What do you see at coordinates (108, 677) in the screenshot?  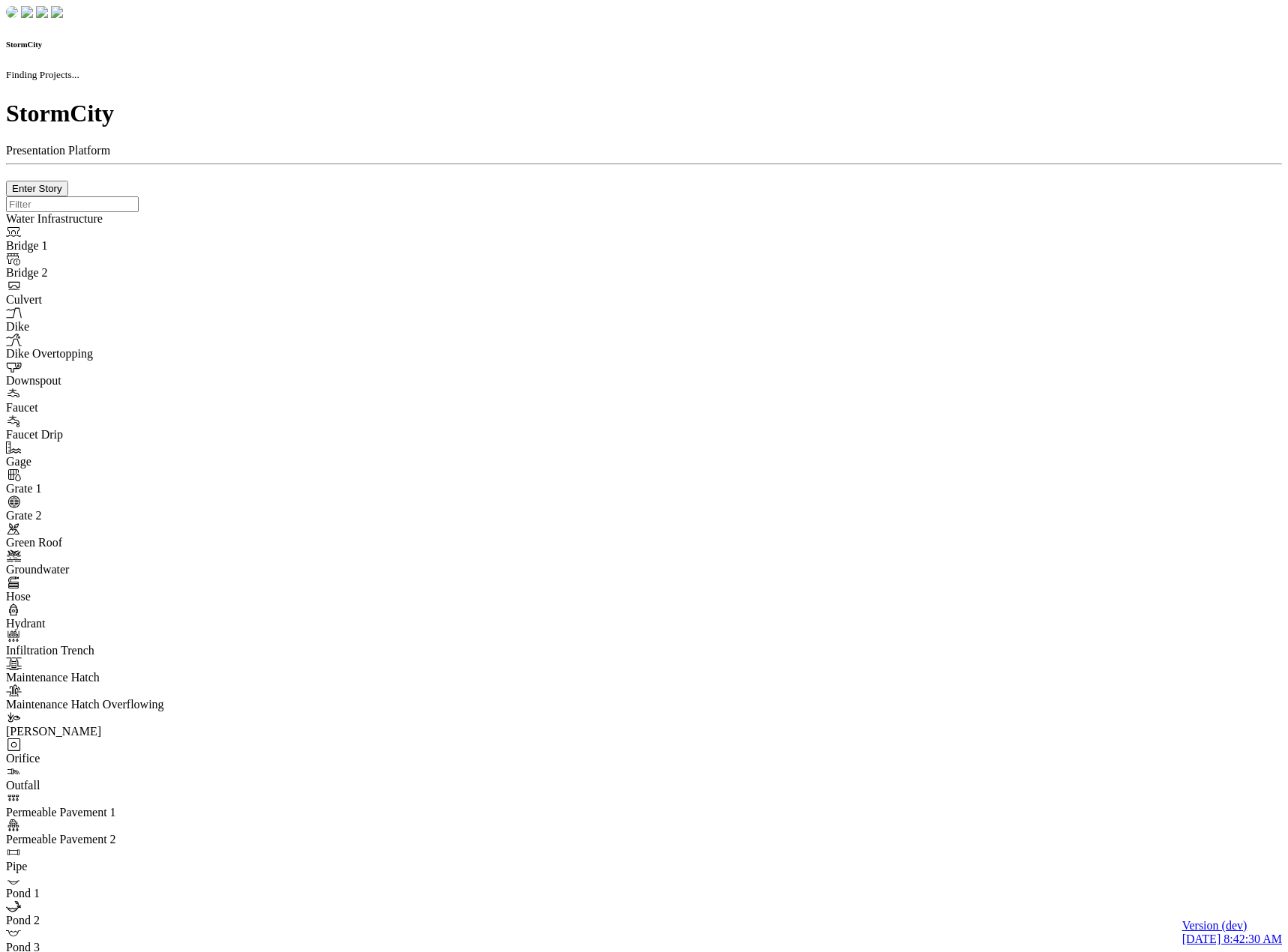 I see `div: Maintenance Hatch` at bounding box center [108, 677].